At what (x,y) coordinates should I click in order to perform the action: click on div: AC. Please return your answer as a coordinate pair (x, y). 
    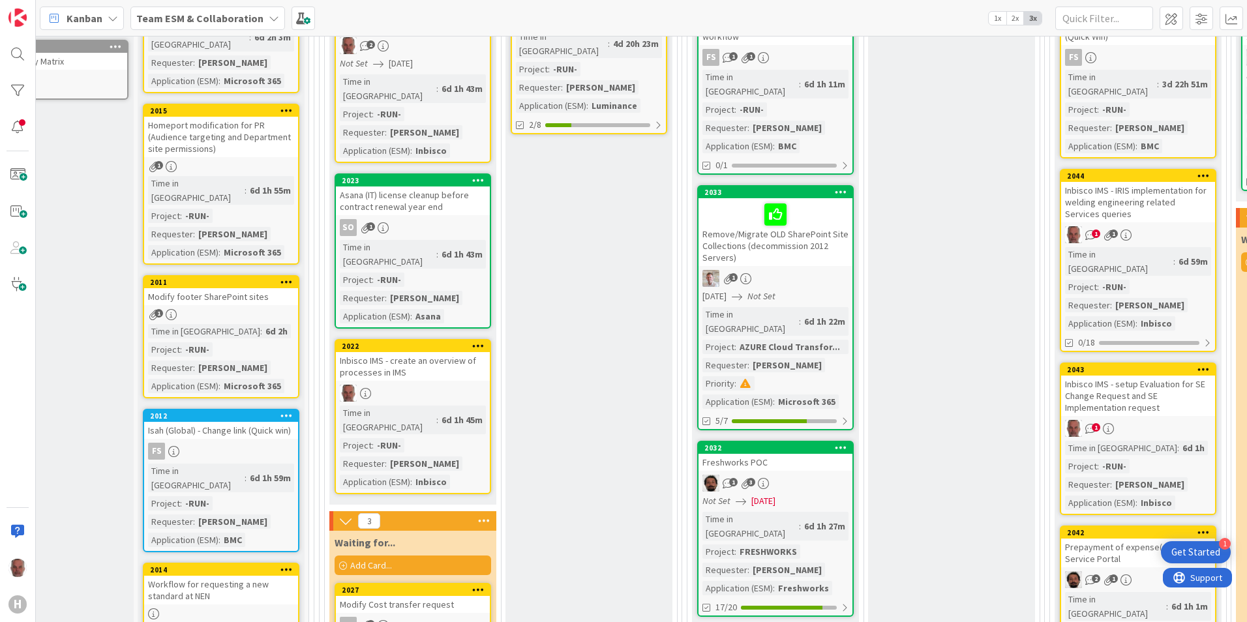
    Looking at the image, I should click on (1139, 580).